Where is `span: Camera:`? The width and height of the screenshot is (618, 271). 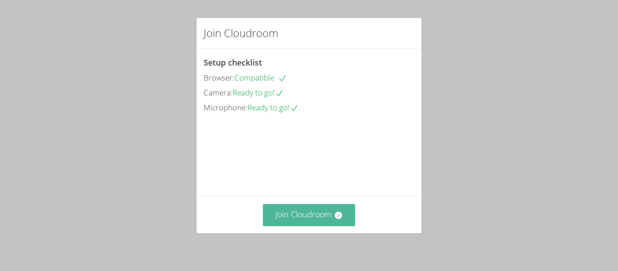 span: Camera: is located at coordinates (218, 92).